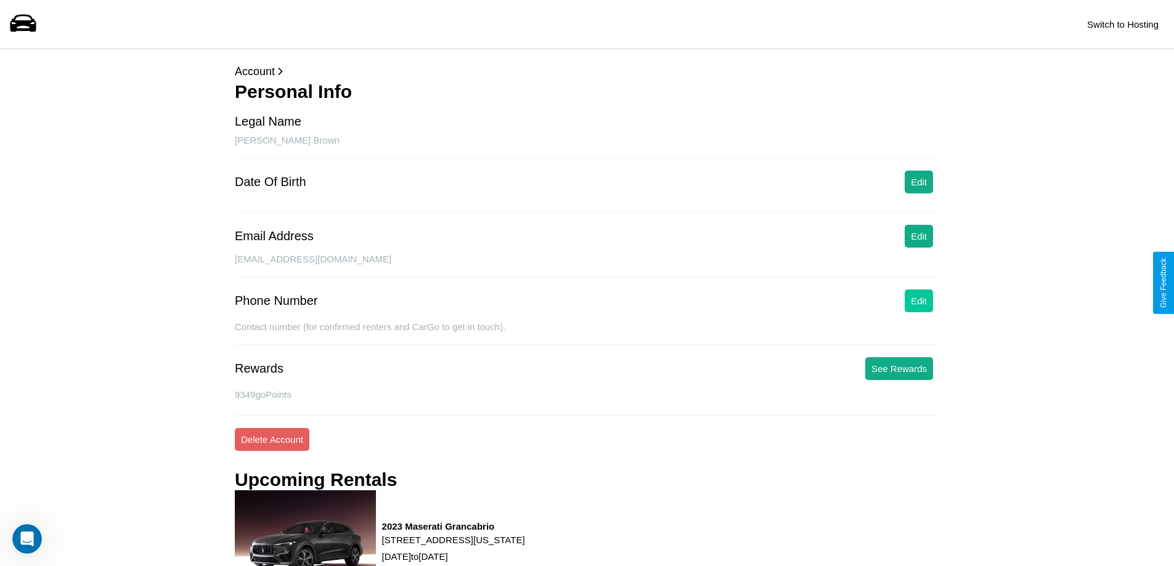  I want to click on p: 9349 goPoints, so click(587, 394).